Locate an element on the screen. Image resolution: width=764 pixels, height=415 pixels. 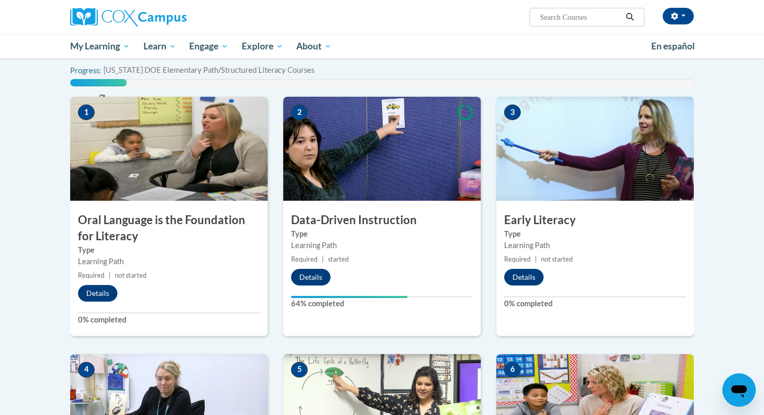
span: 2 is located at coordinates (300, 112).